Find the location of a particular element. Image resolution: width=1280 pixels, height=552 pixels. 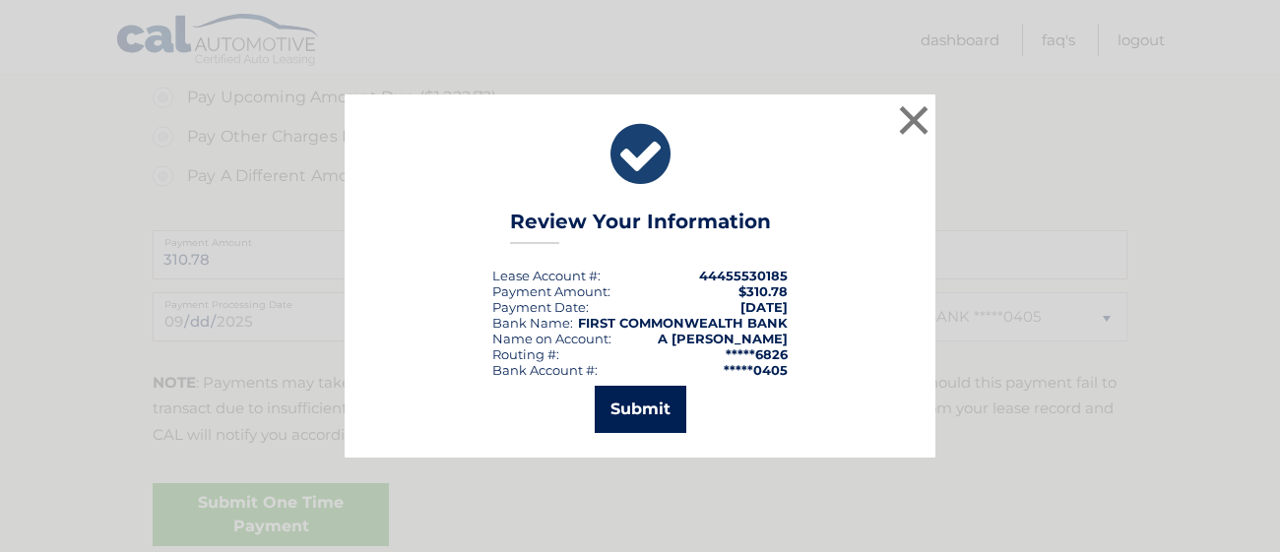

div: Routing #: is located at coordinates (526, 355).